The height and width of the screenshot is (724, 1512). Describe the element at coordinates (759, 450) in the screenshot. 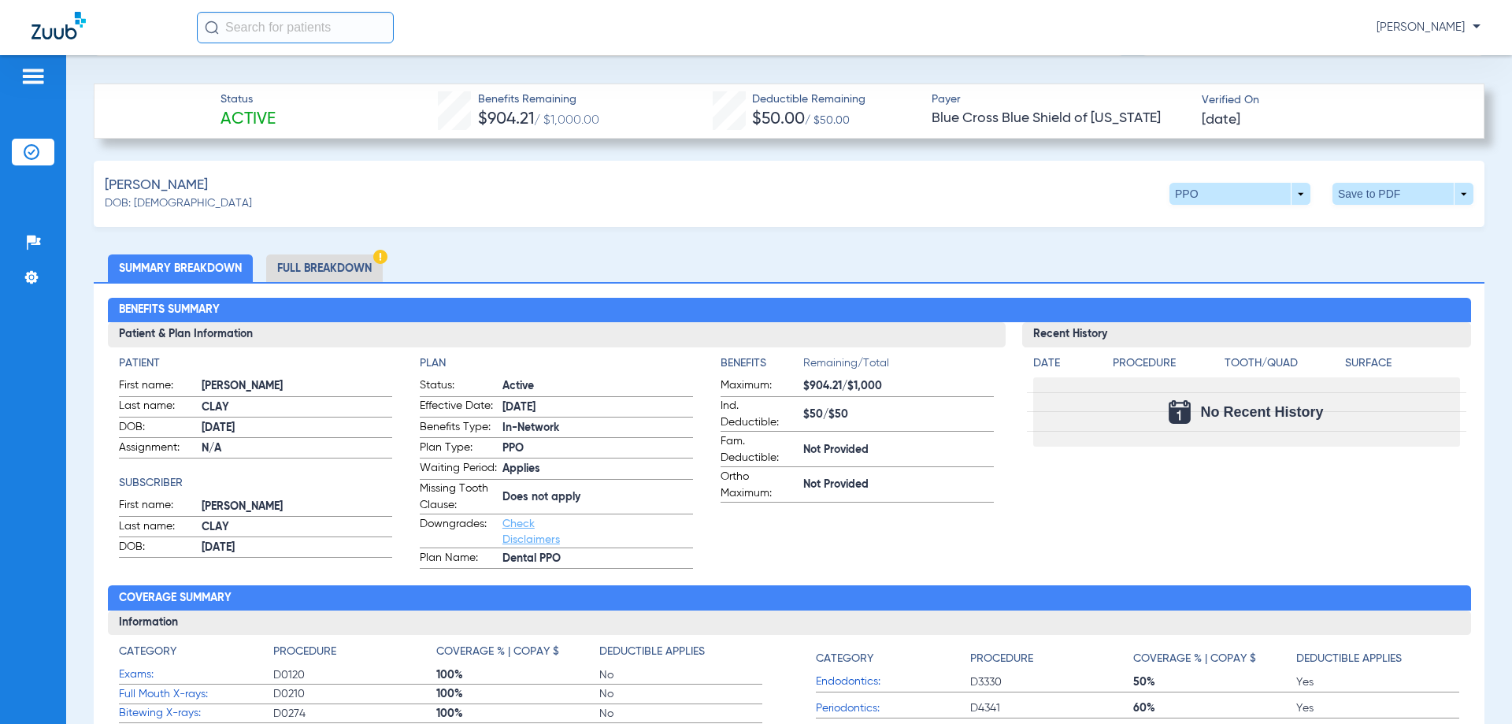

I see `span: Fam. Deductible:` at that location.